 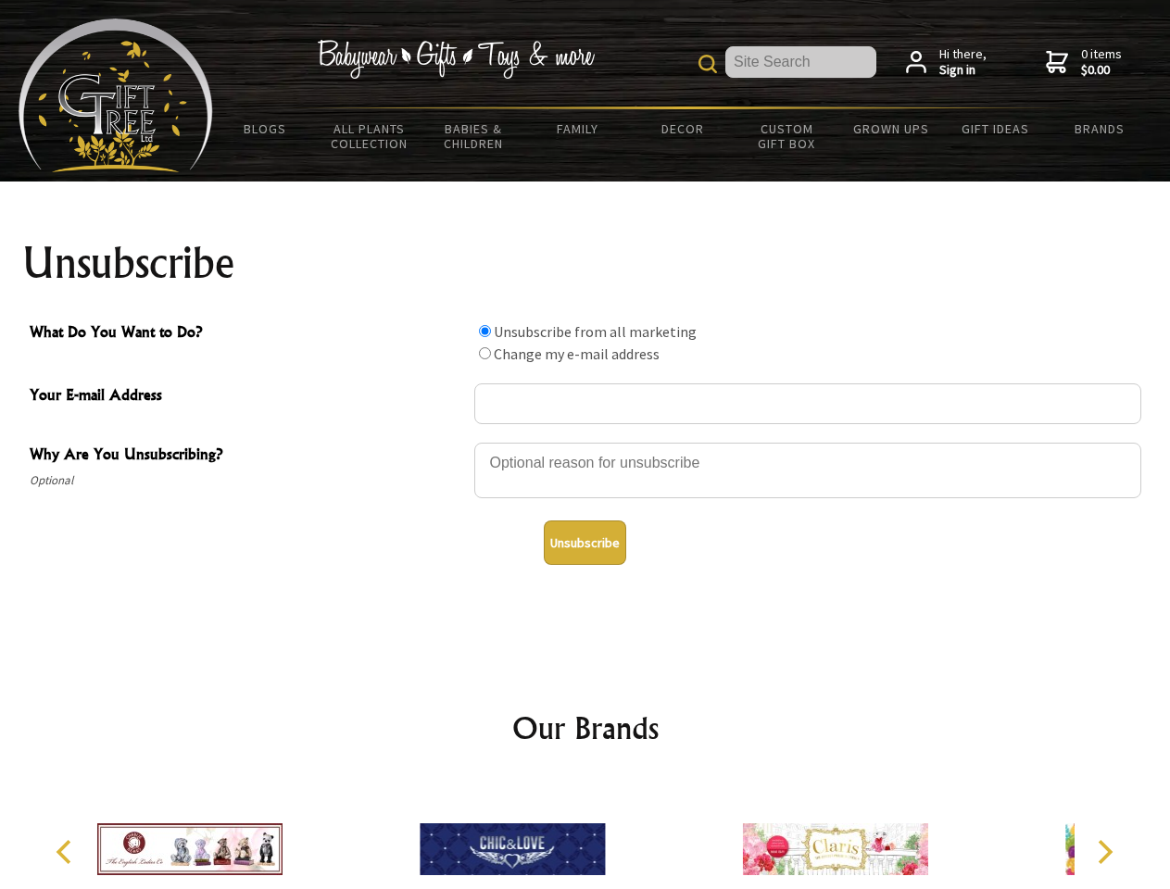 What do you see at coordinates (1084, 62) in the screenshot?
I see `a: 0 items$0.00` at bounding box center [1084, 62].